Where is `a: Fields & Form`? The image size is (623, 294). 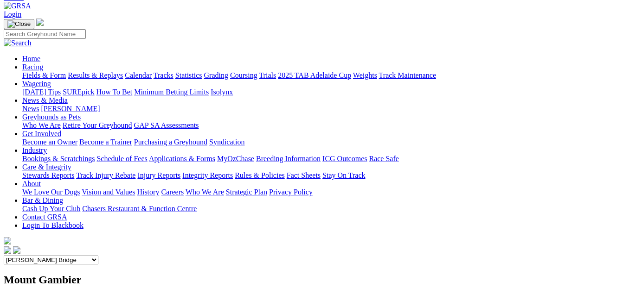 a: Fields & Form is located at coordinates (44, 75).